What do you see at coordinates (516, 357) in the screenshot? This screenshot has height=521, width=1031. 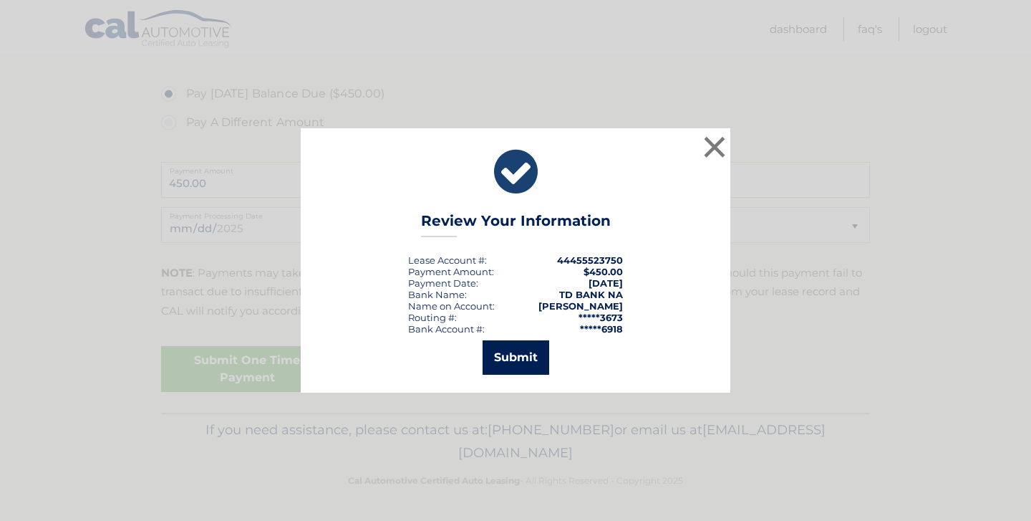 I see `button: Submit` at bounding box center [516, 357].